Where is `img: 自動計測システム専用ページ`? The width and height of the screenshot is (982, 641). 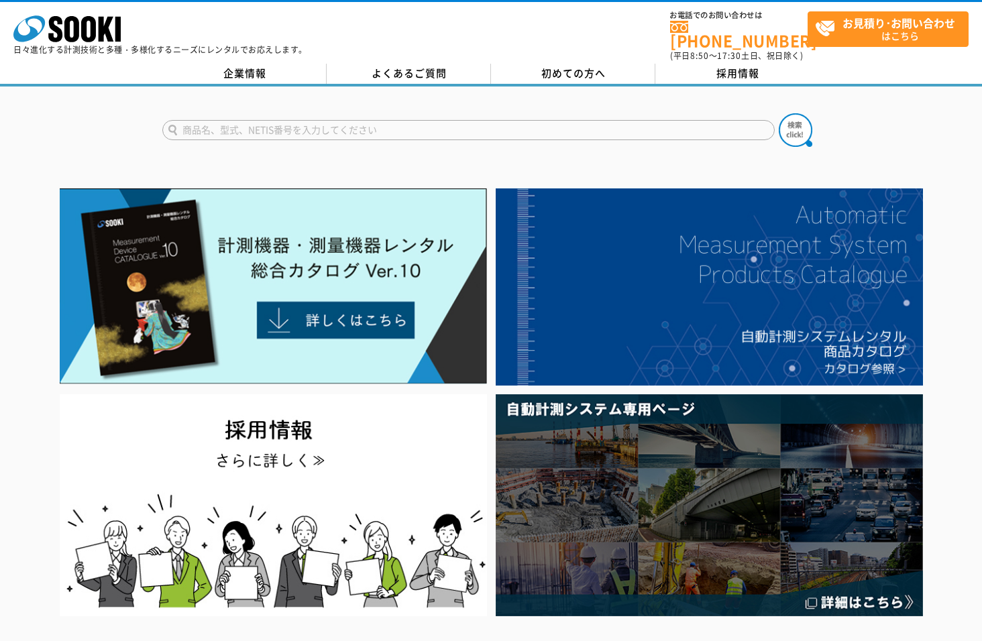 img: 自動計測システム専用ページ is located at coordinates (709, 505).